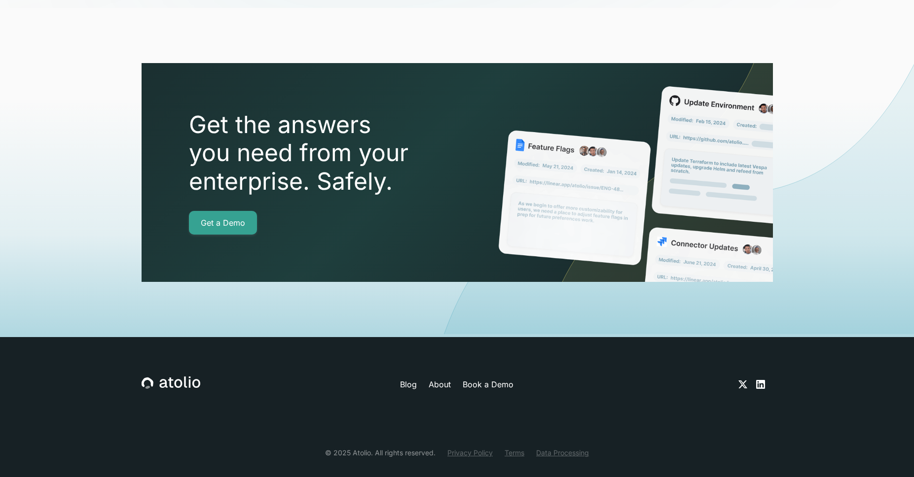  Describe the element at coordinates (408, 385) in the screenshot. I see `a: Blog` at that location.